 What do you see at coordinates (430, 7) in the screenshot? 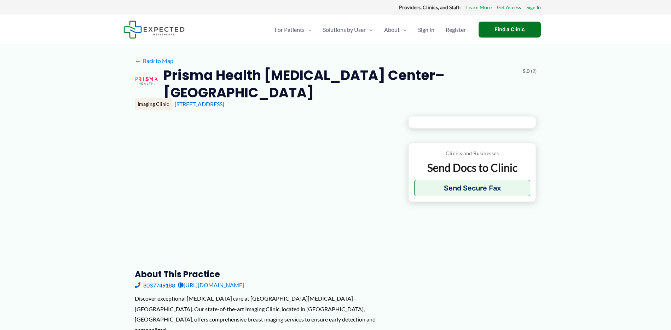
I see `strong: Providers, Clinics, and Staff:` at bounding box center [430, 7].